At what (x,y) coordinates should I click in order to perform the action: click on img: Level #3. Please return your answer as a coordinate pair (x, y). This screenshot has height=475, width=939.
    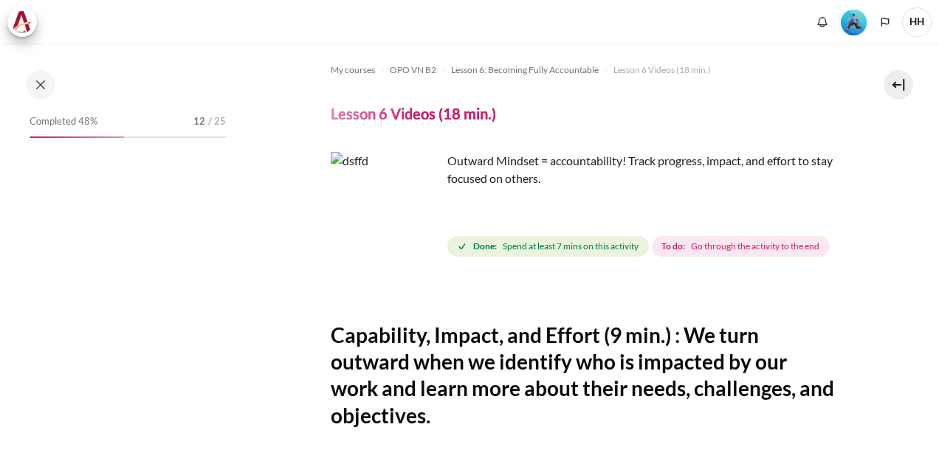
    Looking at the image, I should click on (853, 22).